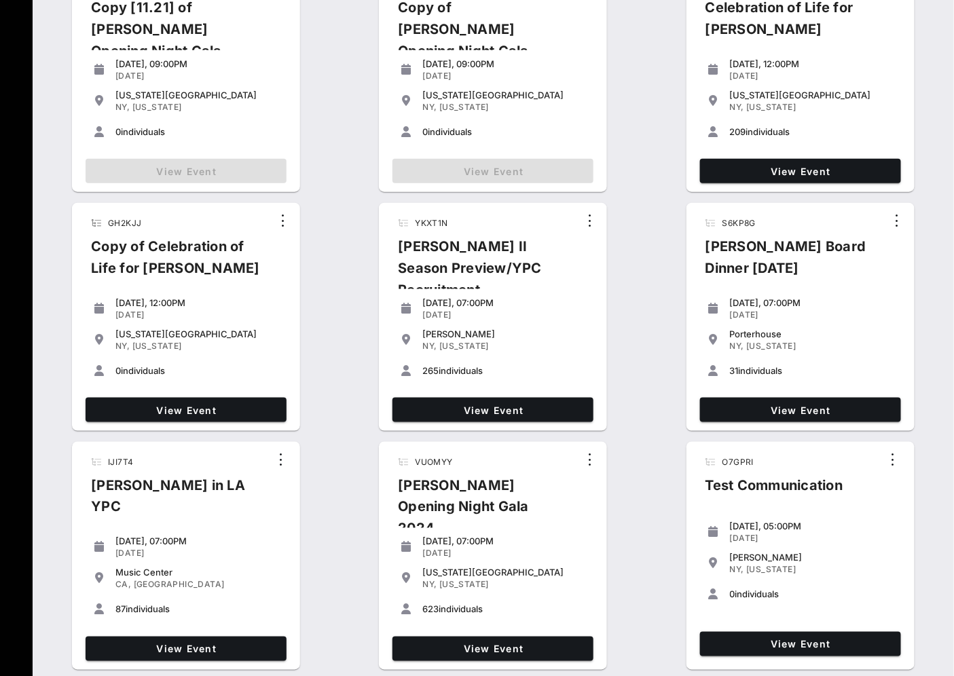 Image resolution: width=954 pixels, height=676 pixels. I want to click on span: 265, so click(430, 371).